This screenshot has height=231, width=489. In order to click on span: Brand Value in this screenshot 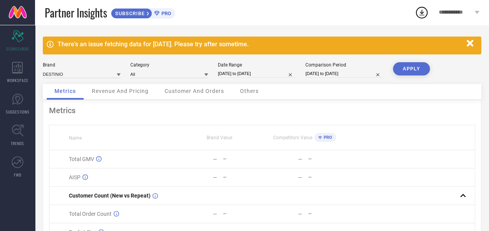, I will do `click(220, 138)`.